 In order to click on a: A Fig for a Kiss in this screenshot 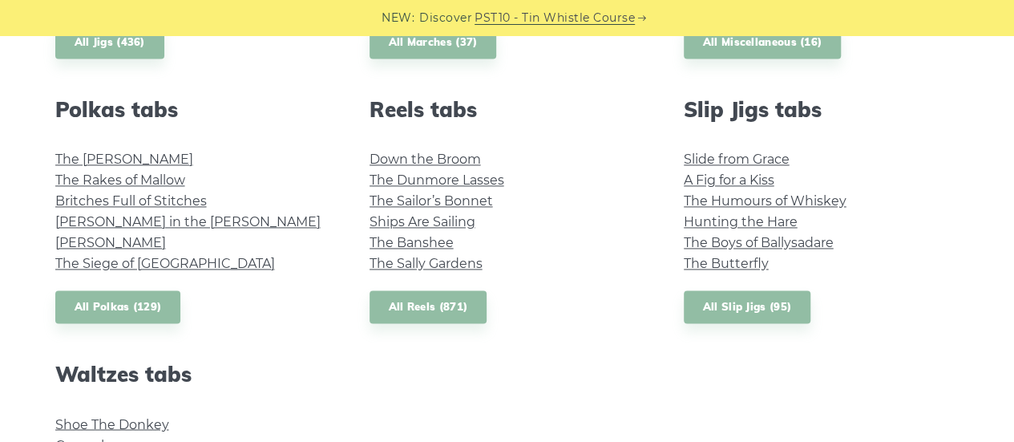, I will do `click(729, 180)`.